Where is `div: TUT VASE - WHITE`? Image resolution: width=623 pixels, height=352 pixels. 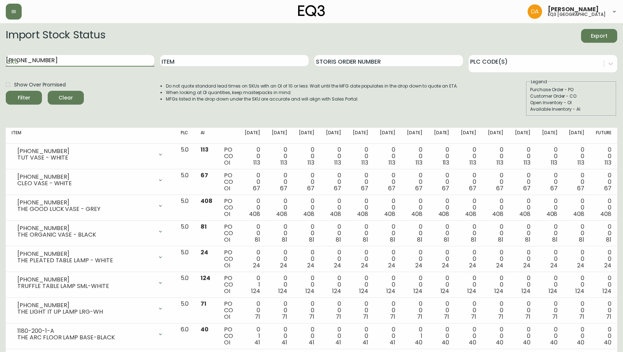
div: TUT VASE - WHITE is located at coordinates (85, 158).